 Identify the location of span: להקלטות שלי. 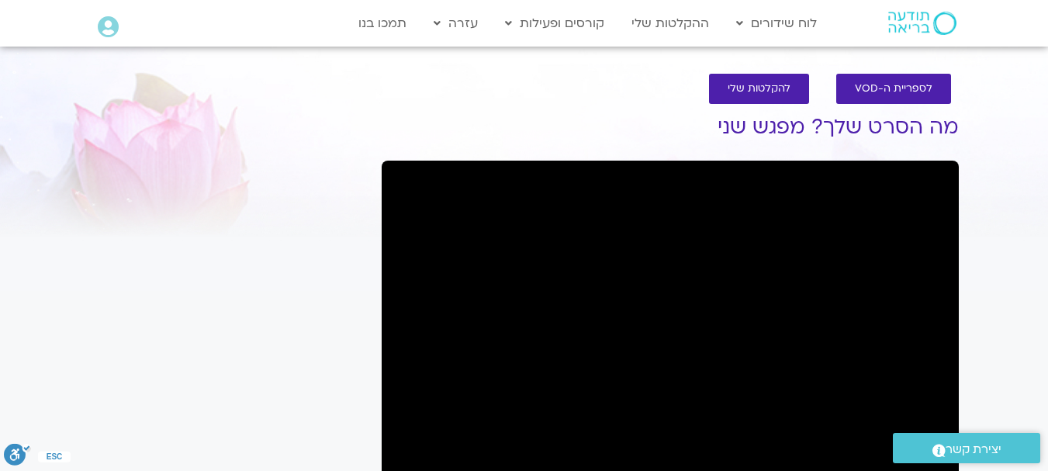
(758, 88).